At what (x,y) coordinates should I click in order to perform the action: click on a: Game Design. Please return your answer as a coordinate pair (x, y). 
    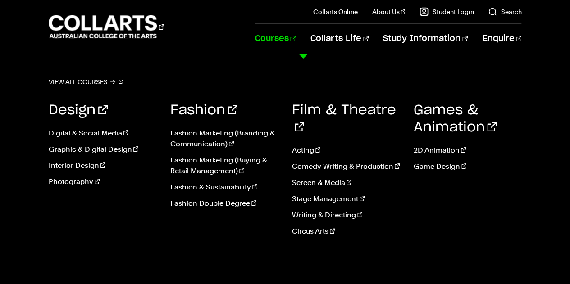
    Looking at the image, I should click on (467, 167).